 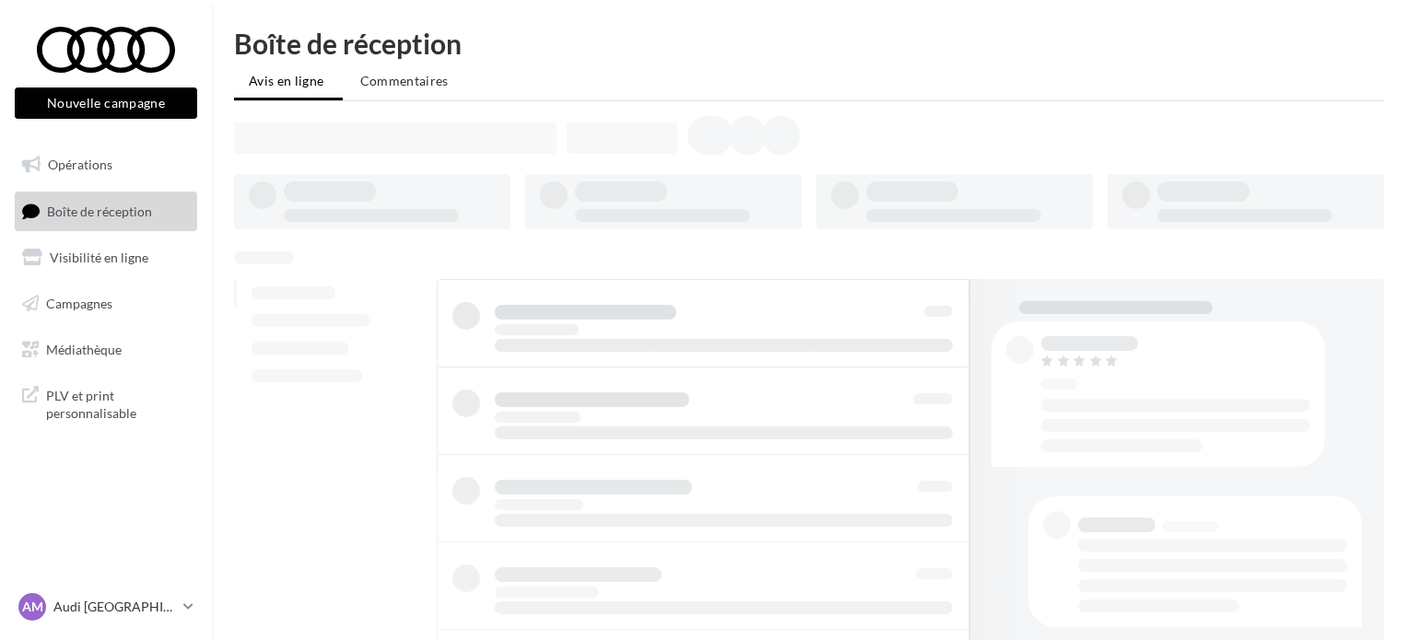 I want to click on span: Boîte de réception, so click(x=100, y=210).